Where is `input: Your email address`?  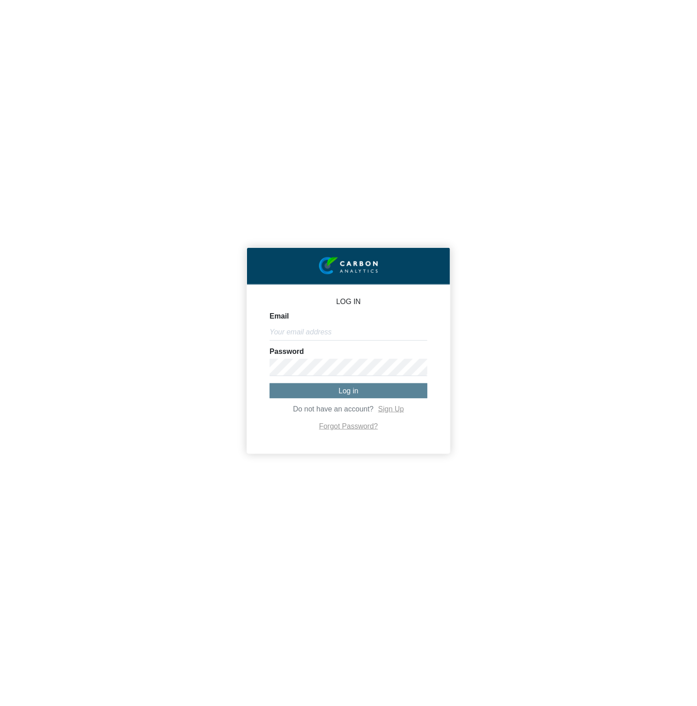 input: Your email address is located at coordinates (348, 332).